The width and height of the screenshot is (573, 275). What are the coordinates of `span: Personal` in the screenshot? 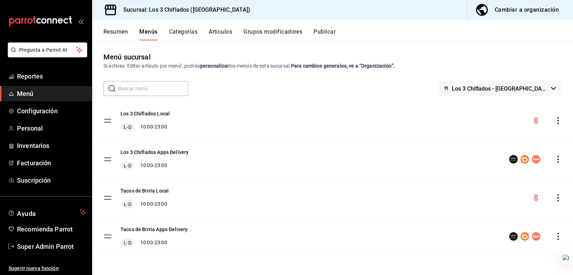 It's located at (51, 128).